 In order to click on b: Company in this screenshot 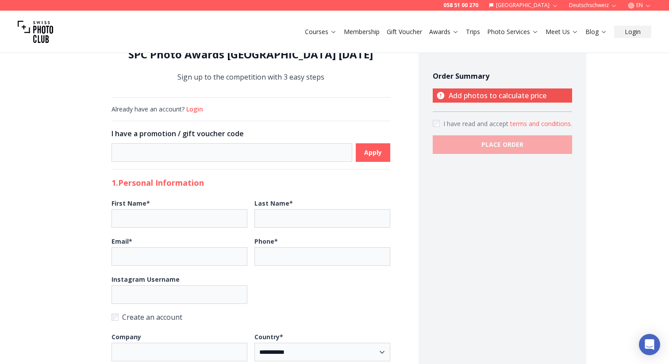, I will do `click(126, 337)`.